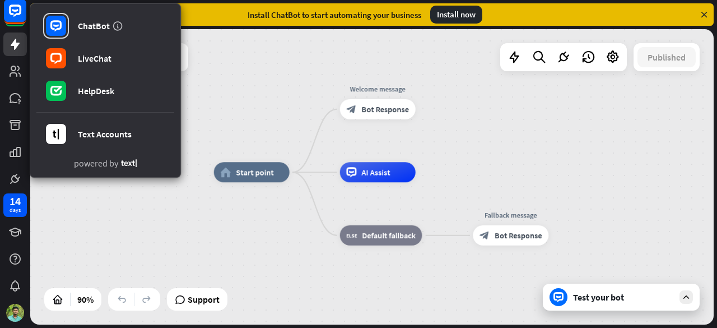 Image resolution: width=717 pixels, height=328 pixels. Describe the element at coordinates (26, 21) in the screenshot. I see `button: Open LiveChat chat widget` at that location.